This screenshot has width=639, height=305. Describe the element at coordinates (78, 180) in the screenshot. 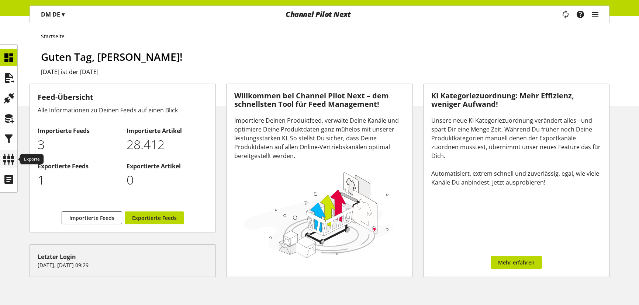

I see `p: 1` at that location.